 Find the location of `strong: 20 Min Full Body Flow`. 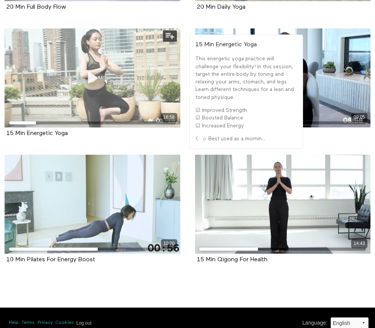

strong: 20 Min Full Body Flow is located at coordinates (36, 7).